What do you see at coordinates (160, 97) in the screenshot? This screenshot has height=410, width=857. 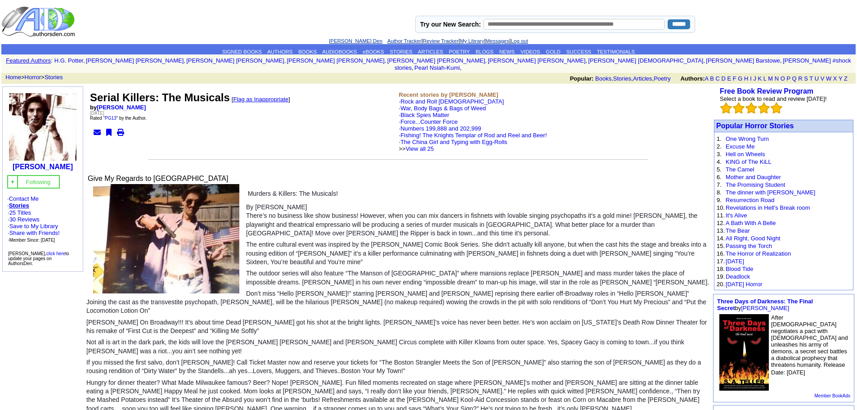 I see `font: Serial Killers: The Musicals` at bounding box center [160, 97].